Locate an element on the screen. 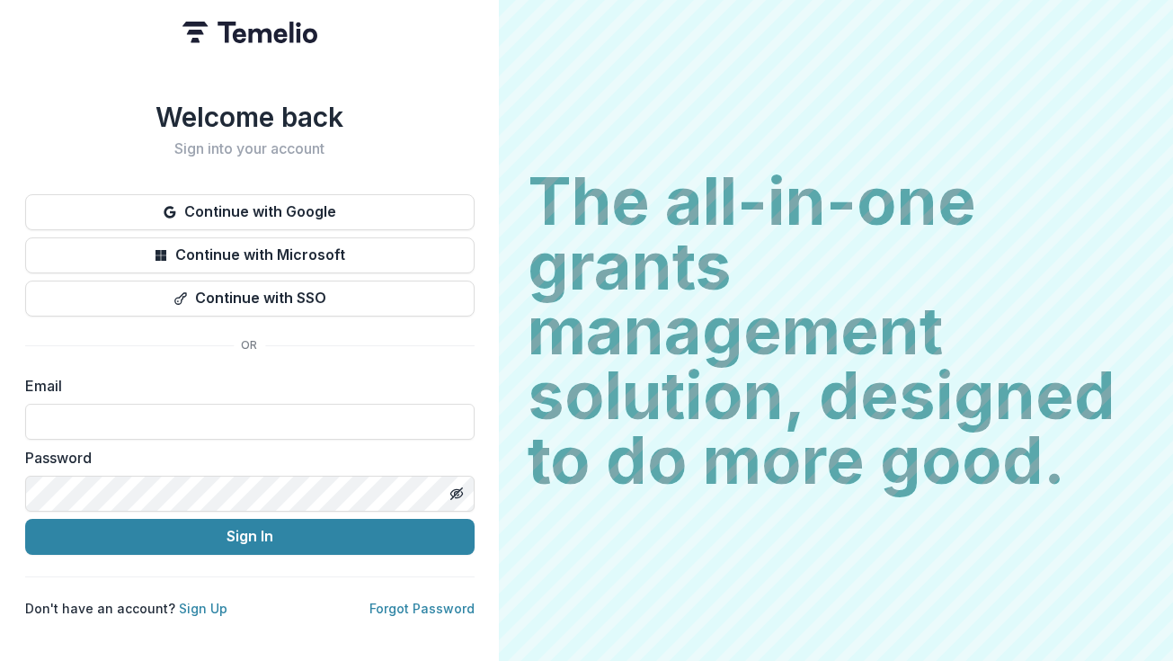 The height and width of the screenshot is (661, 1173). a: Sign Up is located at coordinates (203, 608).